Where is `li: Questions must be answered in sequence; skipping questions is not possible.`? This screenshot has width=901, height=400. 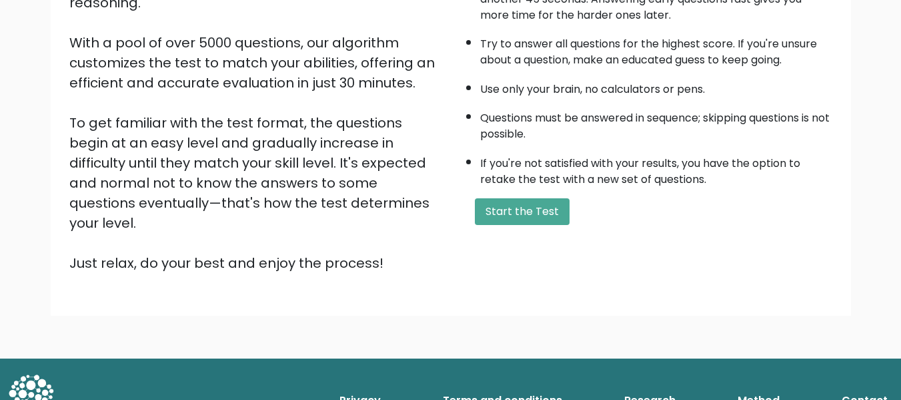
li: Questions must be answered in sequence; skipping questions is not possible. is located at coordinates (656, 123).